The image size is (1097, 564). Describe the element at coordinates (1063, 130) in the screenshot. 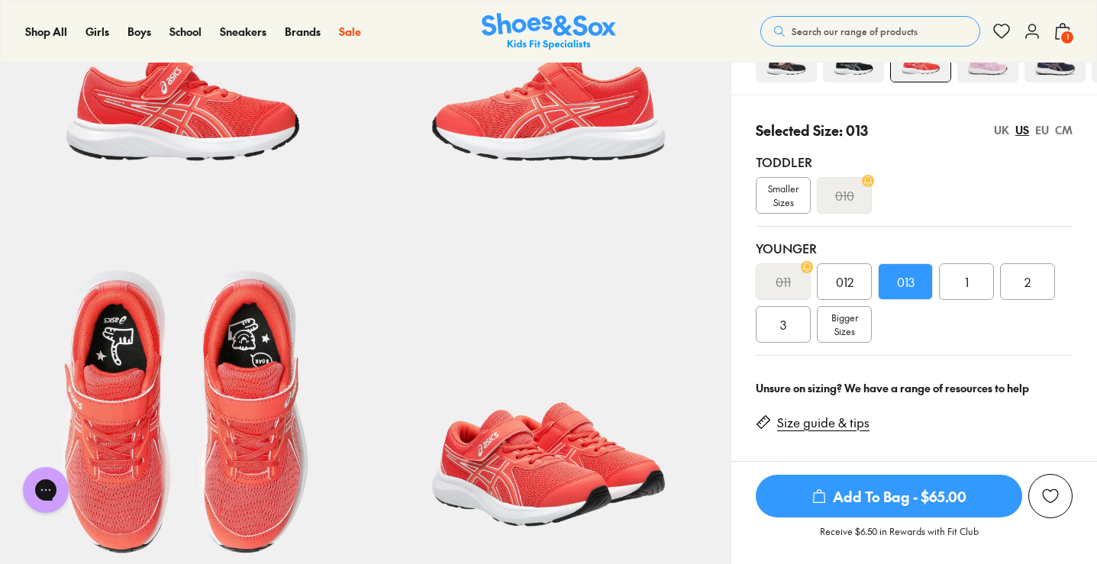

I see `div: CM` at that location.